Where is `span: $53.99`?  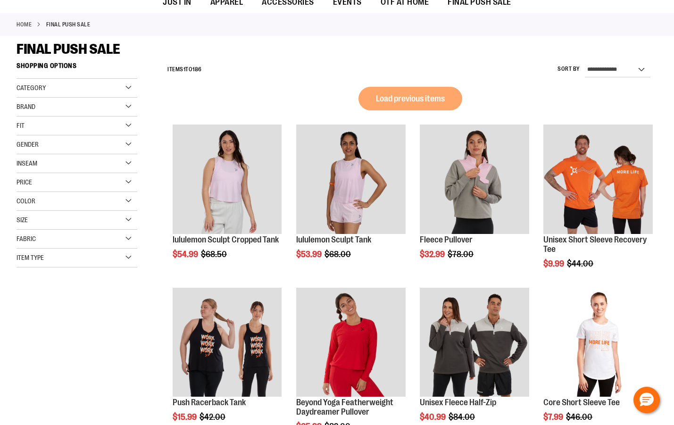 span: $53.99 is located at coordinates (309, 254).